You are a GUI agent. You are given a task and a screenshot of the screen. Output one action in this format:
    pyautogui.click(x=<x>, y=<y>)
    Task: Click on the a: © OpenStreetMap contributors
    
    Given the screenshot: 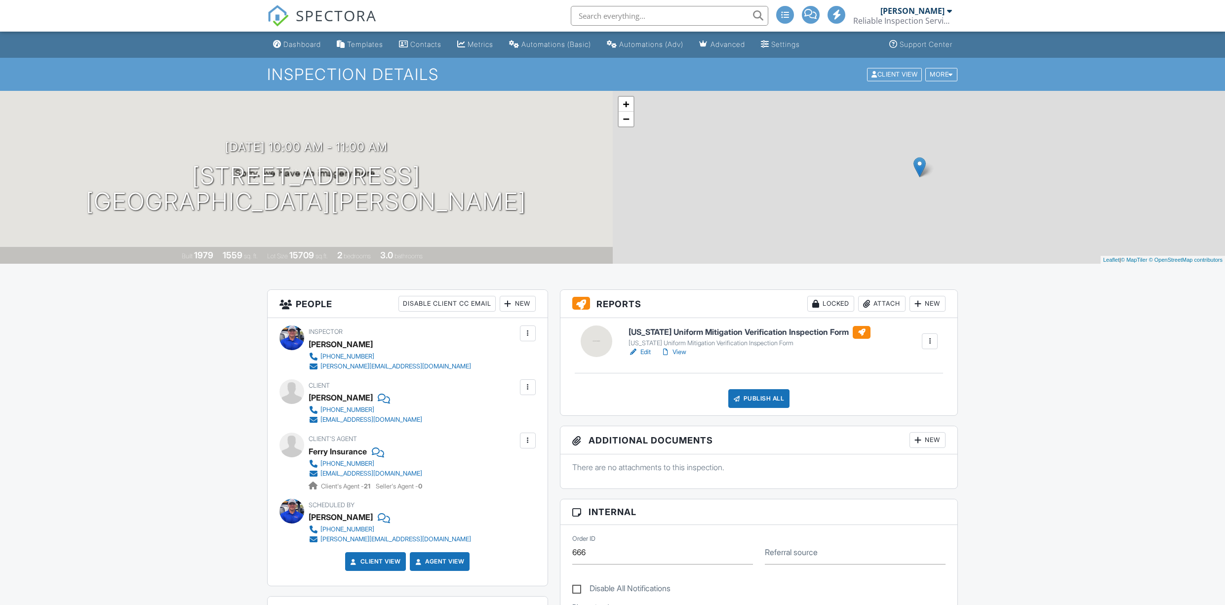 What is the action you would take?
    pyautogui.click(x=1185, y=260)
    